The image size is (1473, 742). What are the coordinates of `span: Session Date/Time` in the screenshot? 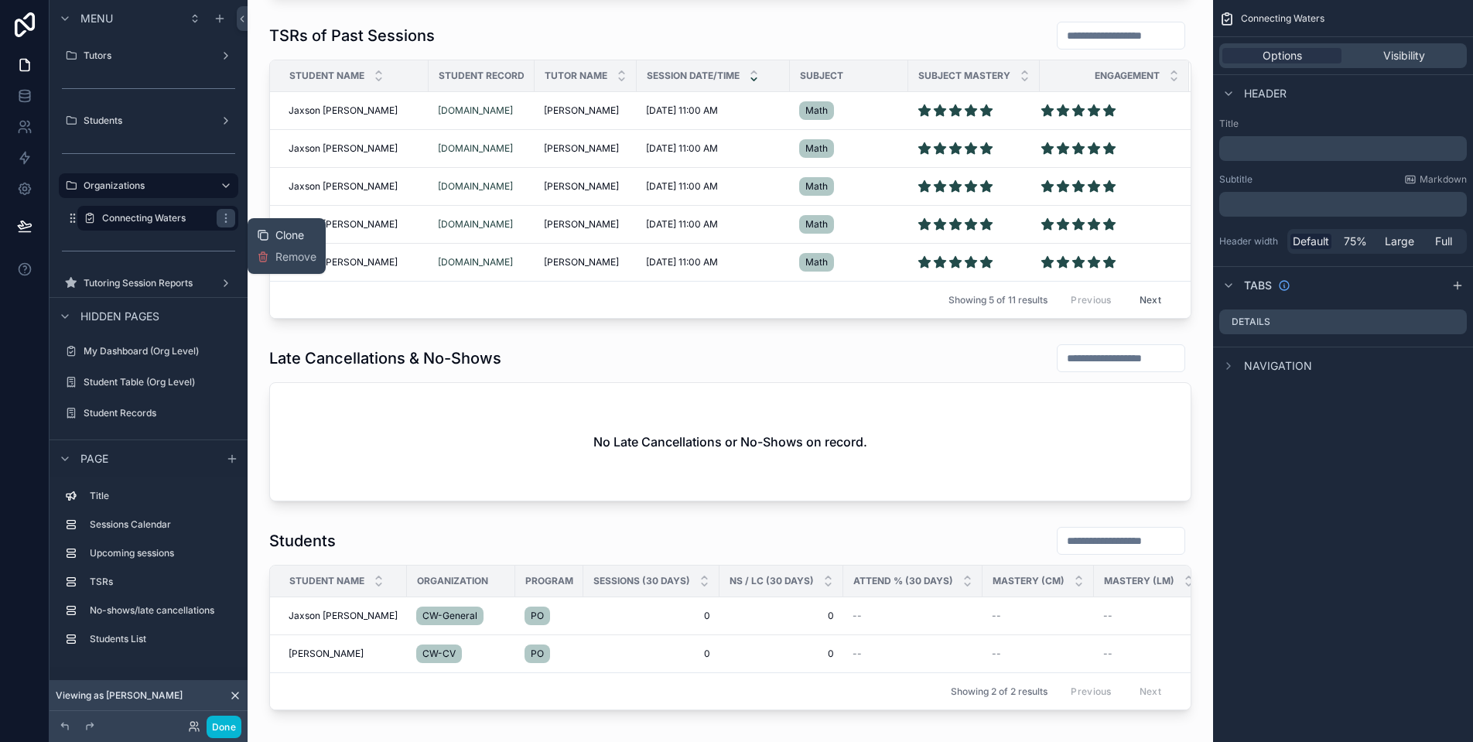 It's located at (693, 76).